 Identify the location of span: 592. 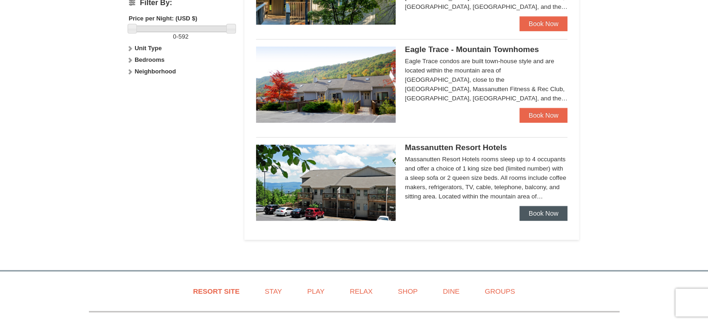
(183, 36).